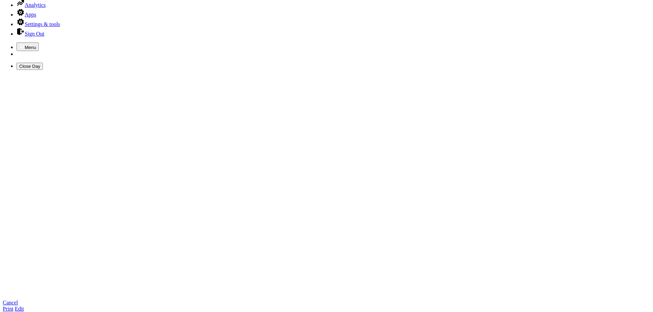 The height and width of the screenshot is (312, 653). What do you see at coordinates (8, 309) in the screenshot?
I see `a: Print` at bounding box center [8, 309].